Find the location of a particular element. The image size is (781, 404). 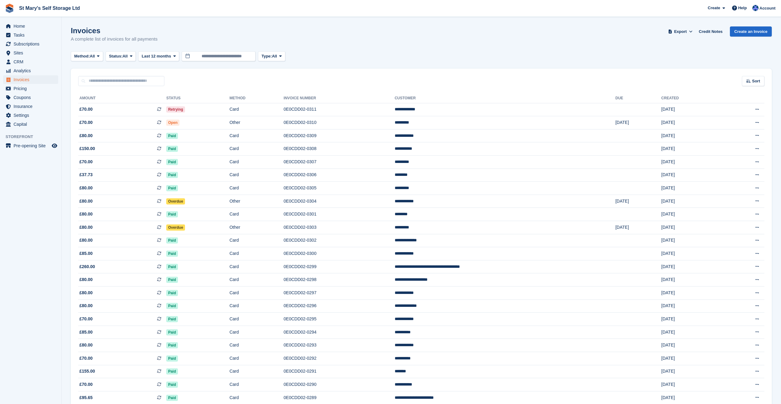

td: 0E0CDD02-0306 is located at coordinates (339, 175).